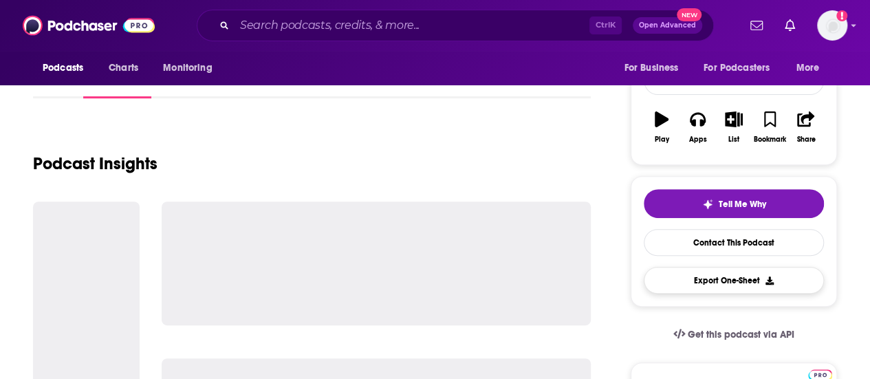 This screenshot has width=870, height=379. I want to click on button: List, so click(734, 127).